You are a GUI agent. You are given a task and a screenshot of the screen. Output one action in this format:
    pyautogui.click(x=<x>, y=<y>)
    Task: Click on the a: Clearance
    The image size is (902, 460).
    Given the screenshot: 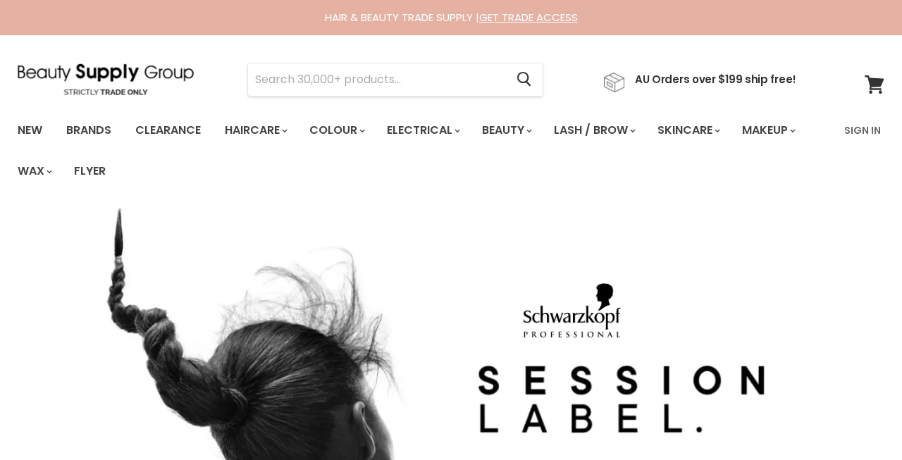 What is the action you would take?
    pyautogui.click(x=168, y=130)
    